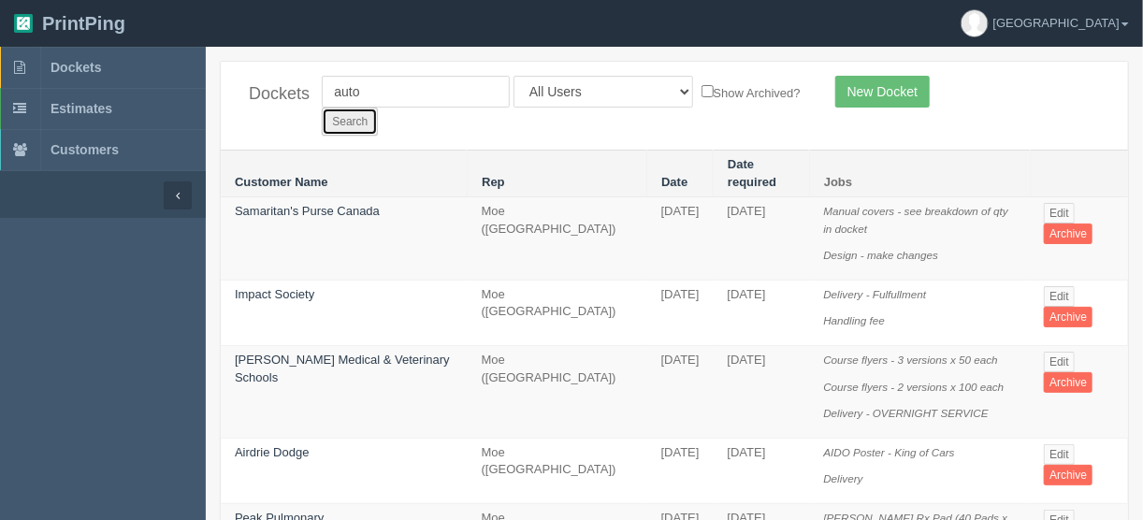 Image resolution: width=1143 pixels, height=520 pixels. I want to click on span: Dockets, so click(76, 67).